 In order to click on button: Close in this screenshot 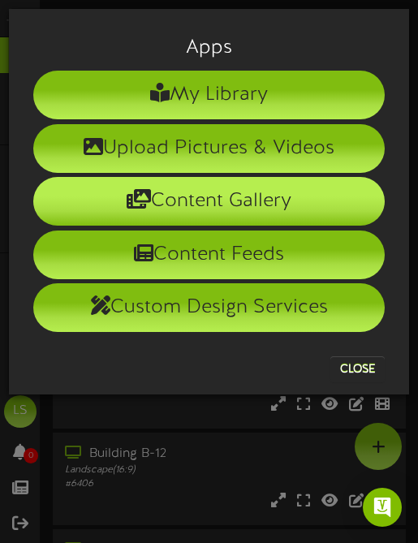, I will do `click(357, 369)`.